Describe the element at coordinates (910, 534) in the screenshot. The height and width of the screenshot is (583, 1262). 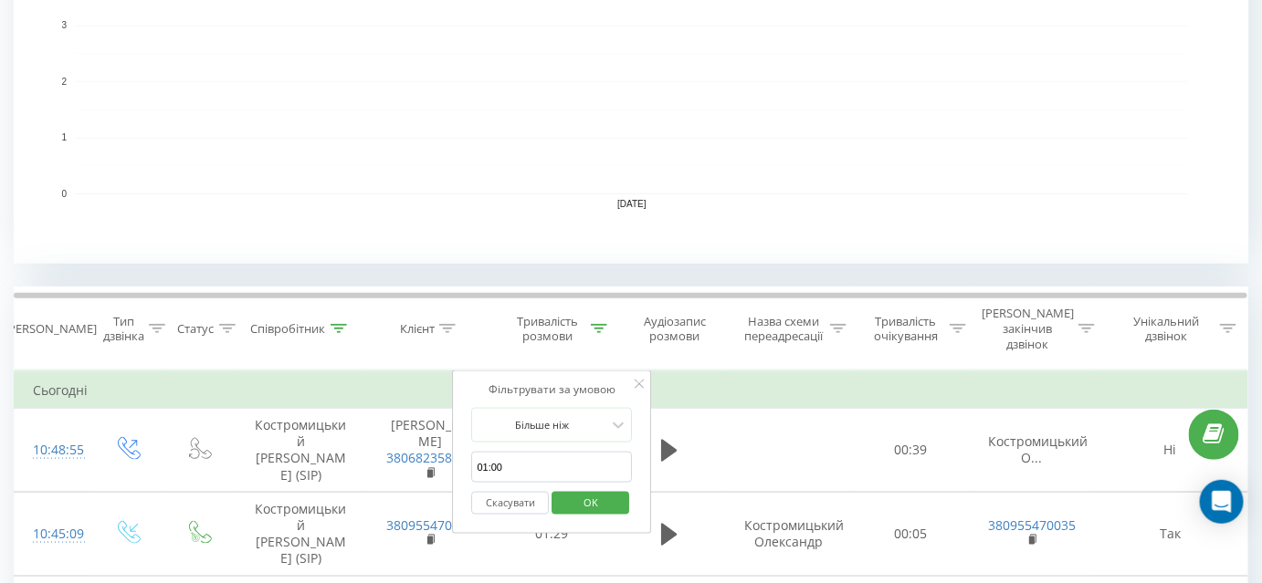
I see `td: 00:05` at that location.